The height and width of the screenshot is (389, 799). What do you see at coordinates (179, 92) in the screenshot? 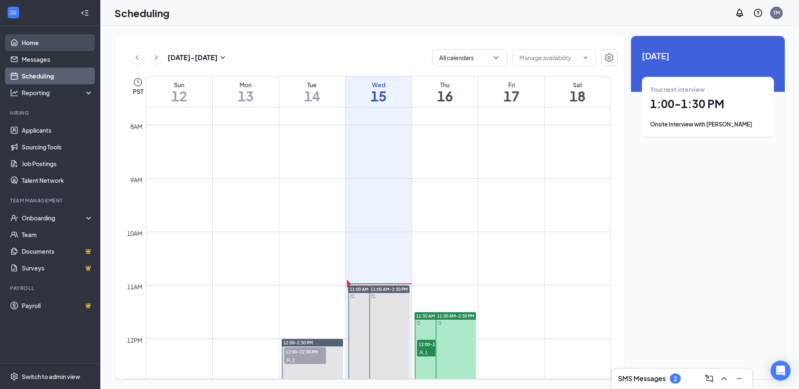
I see `a: October 12, 2025` at bounding box center [179, 92].